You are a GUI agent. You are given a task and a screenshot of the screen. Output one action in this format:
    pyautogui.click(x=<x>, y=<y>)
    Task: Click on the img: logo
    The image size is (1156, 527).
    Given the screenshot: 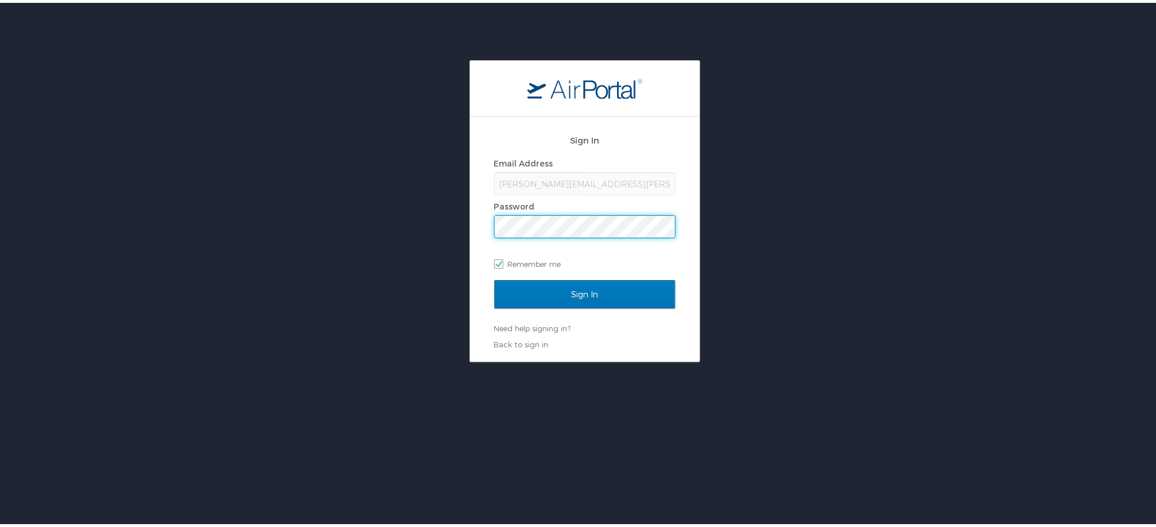 What is the action you would take?
    pyautogui.click(x=585, y=86)
    